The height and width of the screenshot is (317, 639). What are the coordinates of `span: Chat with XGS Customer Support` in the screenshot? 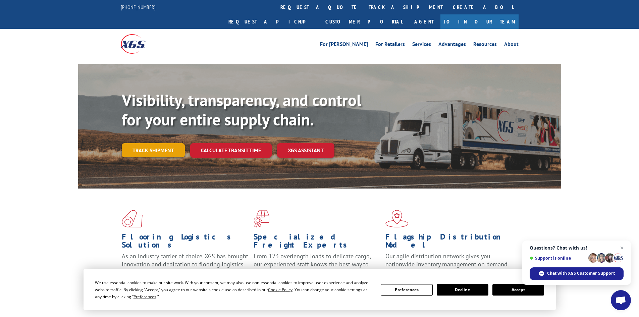 It's located at (581, 273).